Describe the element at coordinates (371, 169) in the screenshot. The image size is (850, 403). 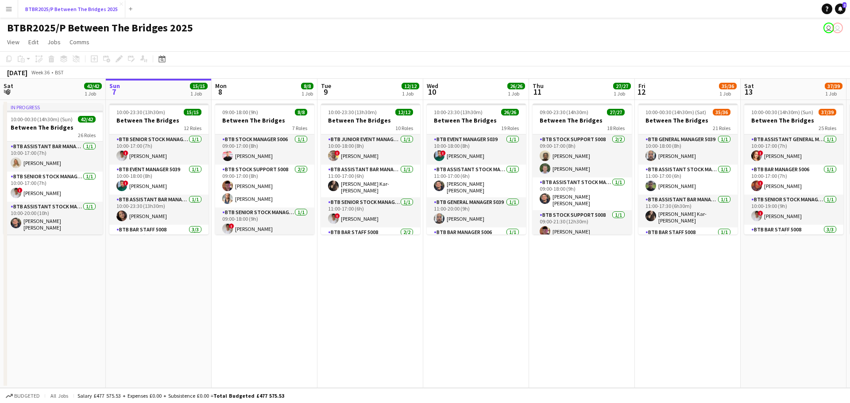
I see `app-job-card: 10:00-23:30 (13h30m)12/12Between The Bridges10 RolesBTB Junior Event Manager 50391/110:00-18:00 (...` at that location.